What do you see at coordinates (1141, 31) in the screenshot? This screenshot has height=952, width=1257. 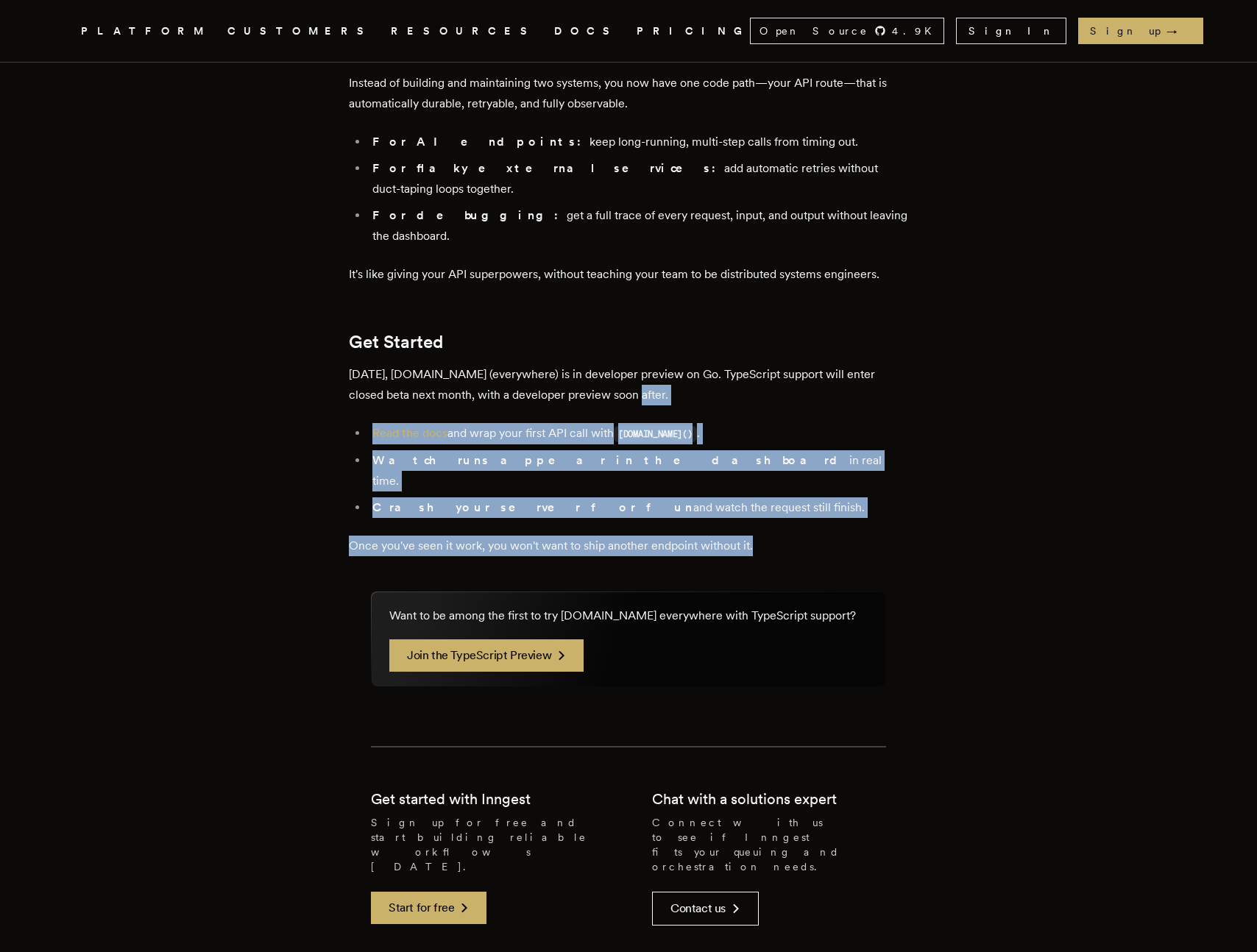 I see `a: Sign up` at bounding box center [1141, 31].